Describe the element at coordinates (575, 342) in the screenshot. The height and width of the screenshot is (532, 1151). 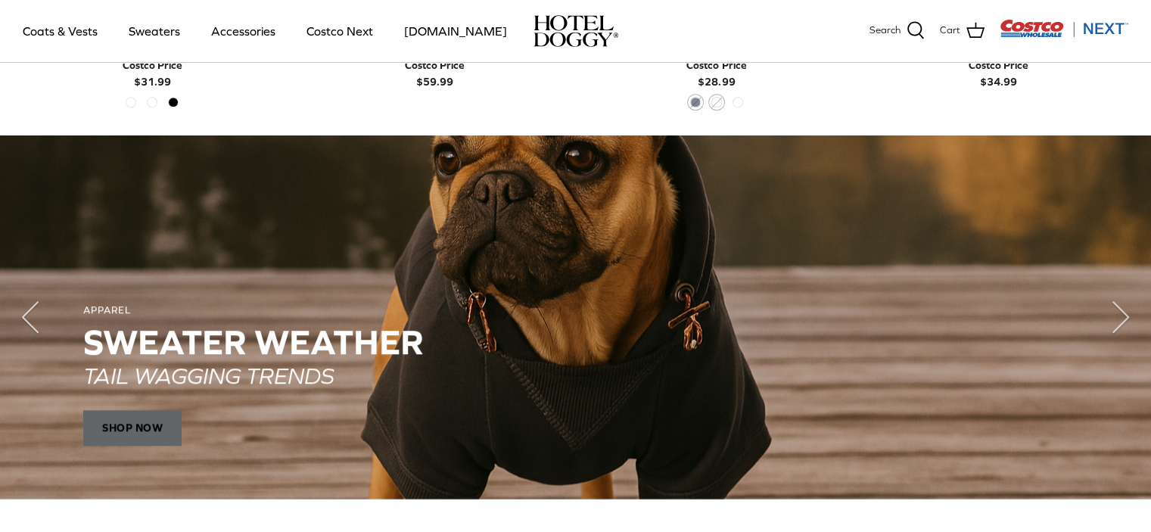
I see `h2: SWEATER WEATHER` at that location.